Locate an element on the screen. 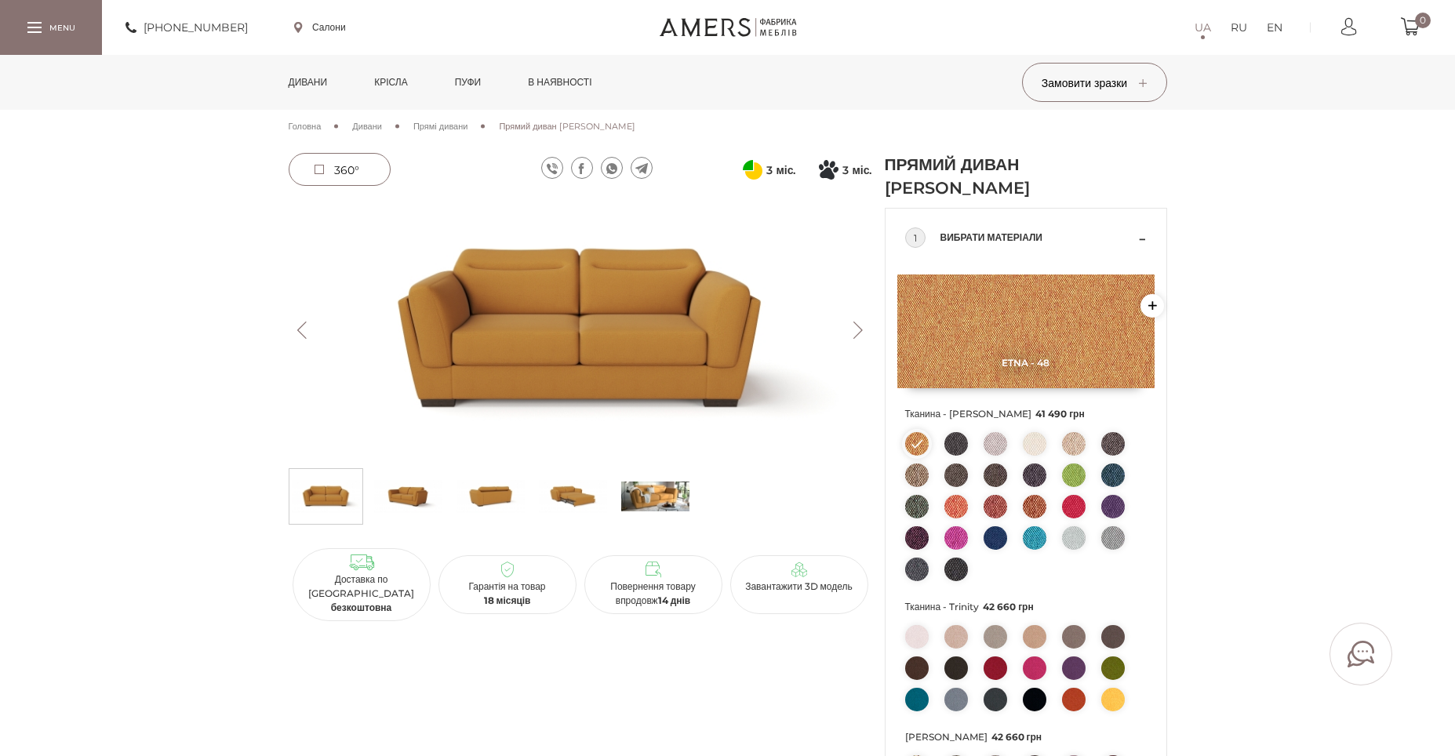  b: 18 місяців is located at coordinates (508, 600).